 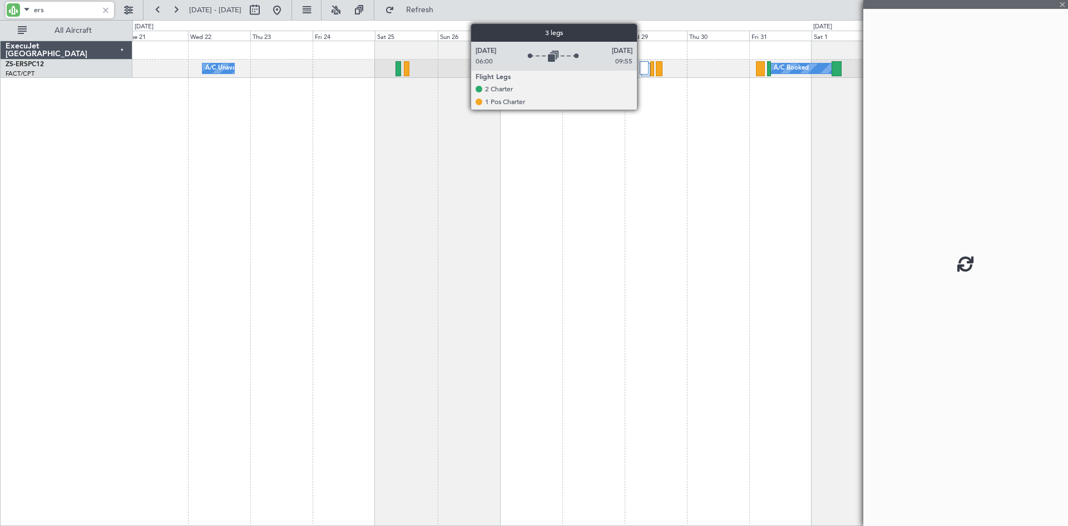 I want to click on input: A/C (Reg. or Type), so click(x=66, y=10).